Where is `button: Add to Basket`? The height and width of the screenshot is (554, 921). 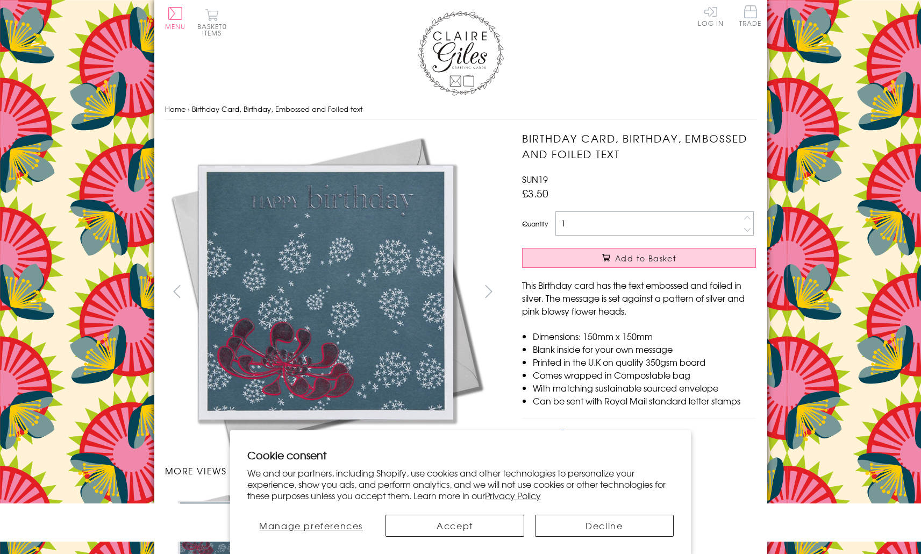 button: Add to Basket is located at coordinates (639, 258).